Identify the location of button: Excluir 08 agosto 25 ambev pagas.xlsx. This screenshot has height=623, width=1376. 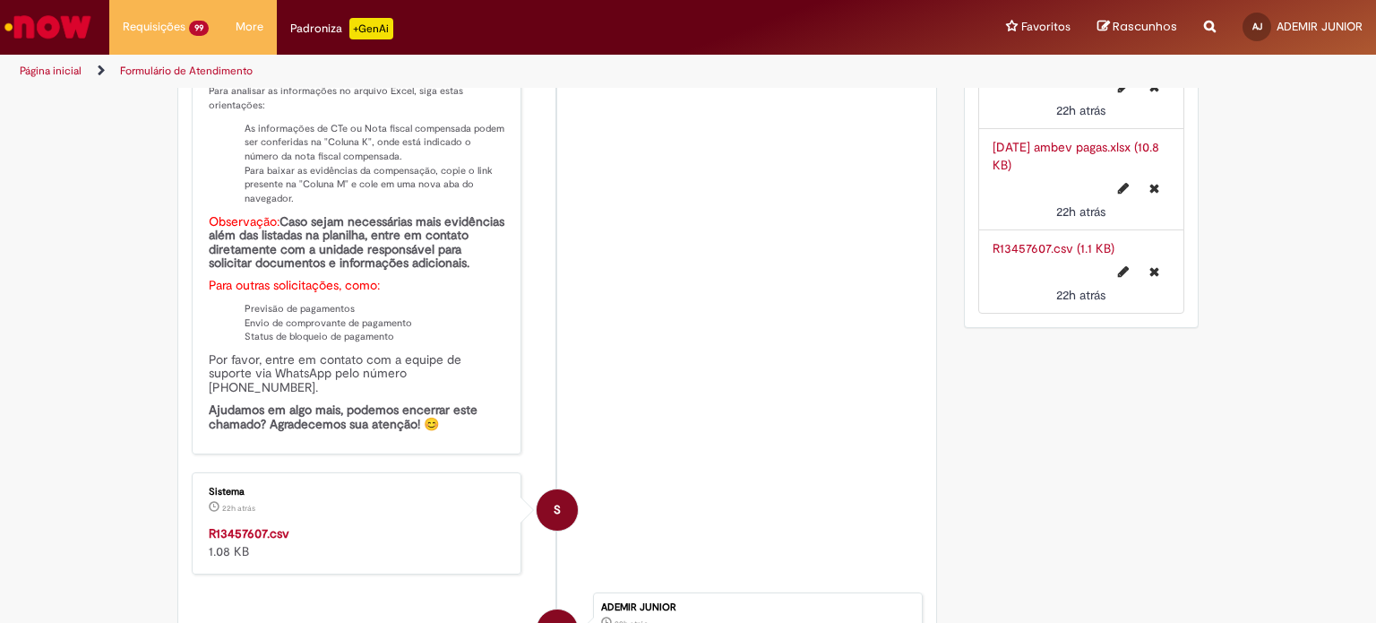
(1154, 87).